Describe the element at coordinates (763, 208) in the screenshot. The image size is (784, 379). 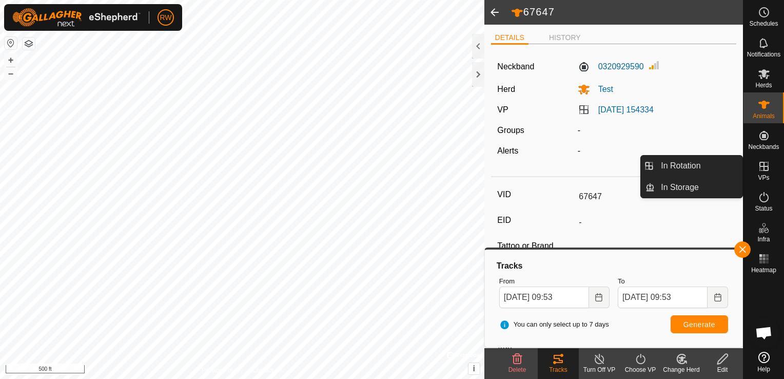
I see `span: Status` at that location.